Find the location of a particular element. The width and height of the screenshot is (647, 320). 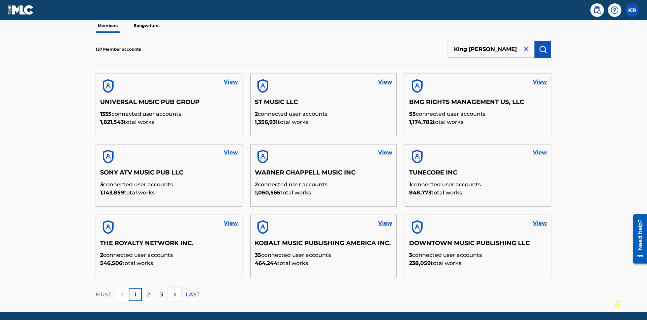

span: 35 is located at coordinates (258, 254).